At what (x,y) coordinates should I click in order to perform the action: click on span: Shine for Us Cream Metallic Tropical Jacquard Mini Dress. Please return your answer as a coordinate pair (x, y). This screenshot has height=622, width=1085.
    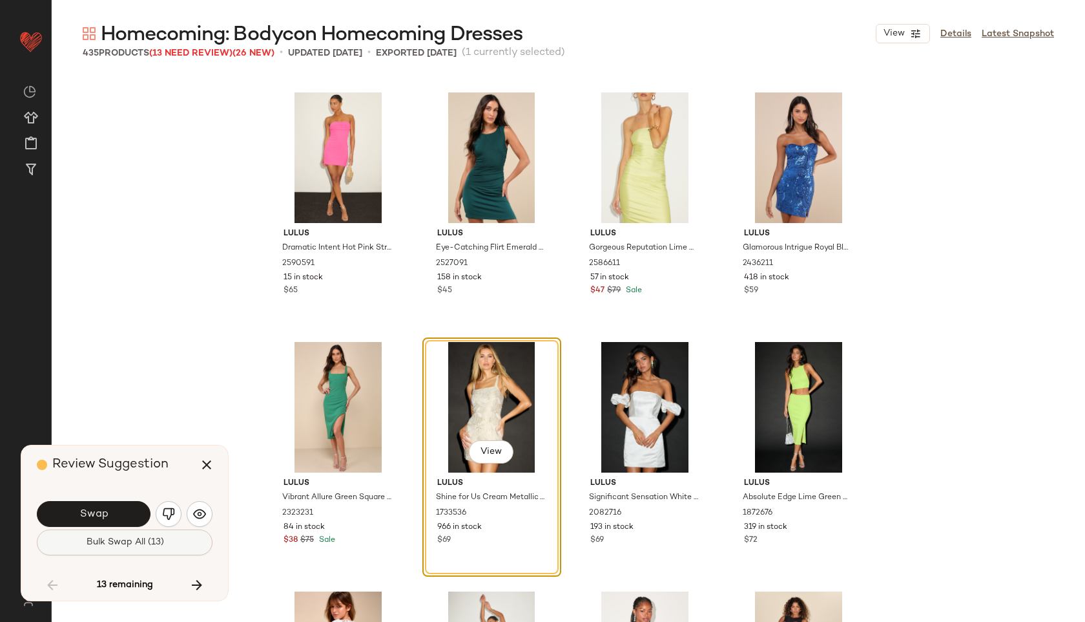
    Looking at the image, I should click on (490, 497).